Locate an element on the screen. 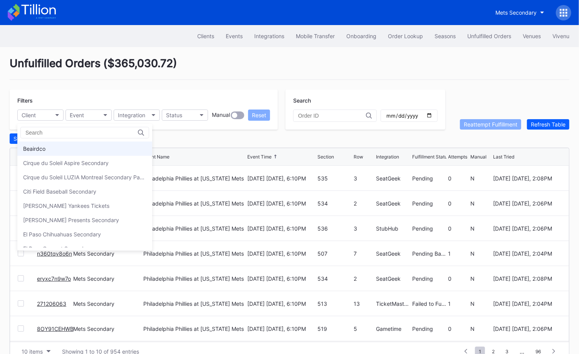 The height and width of the screenshot is (354, 579). div: Cirque du Soleil LUZIA Montreal Secondary Payment Tickets is located at coordinates (85, 177).